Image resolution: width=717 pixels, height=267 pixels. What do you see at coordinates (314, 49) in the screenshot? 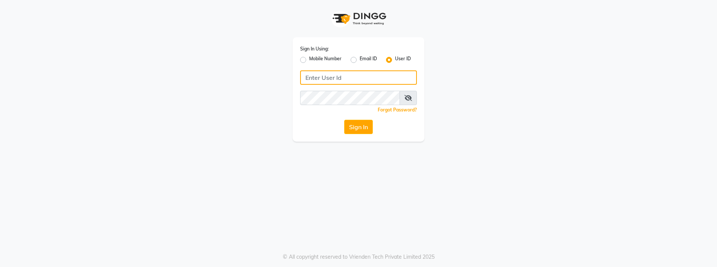
I see `label: Sign In Using:` at bounding box center [314, 49].